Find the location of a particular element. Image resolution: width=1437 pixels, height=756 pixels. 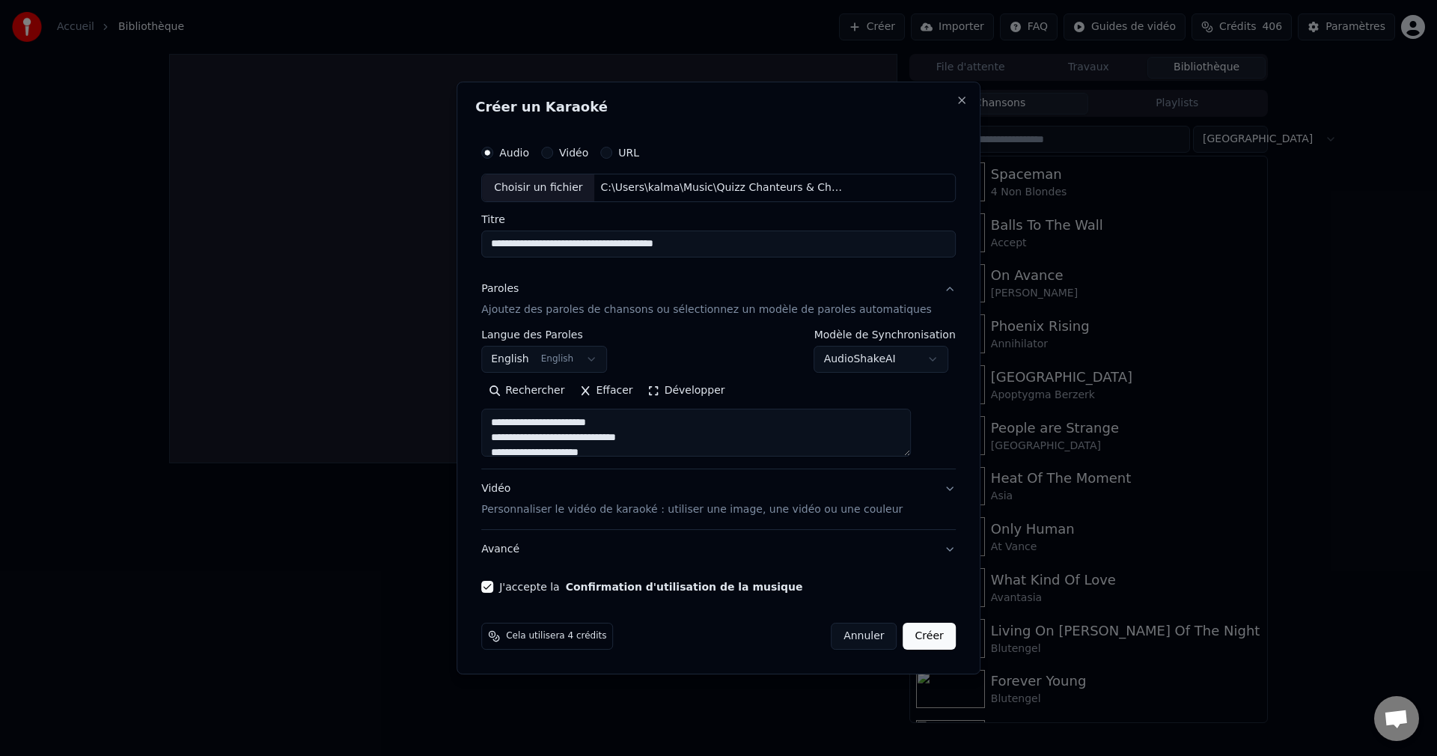

button: Créer is located at coordinates (929, 636).